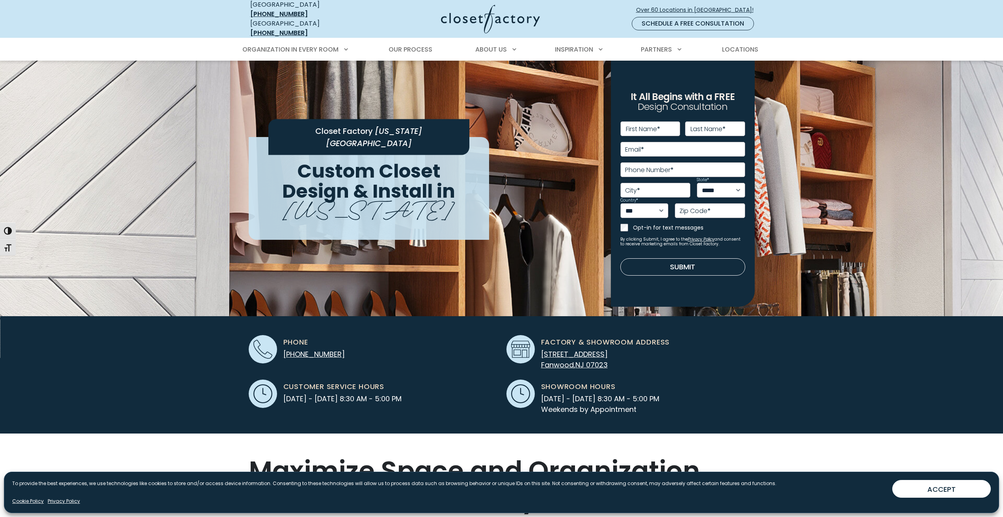  What do you see at coordinates (683, 267) in the screenshot?
I see `button: Submit` at bounding box center [683, 267].